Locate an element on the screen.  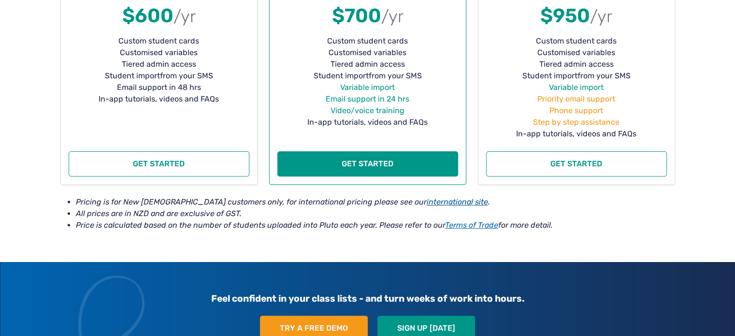
h3: Feel confident in your class lists - and turn weeks of work into hours. is located at coordinates (368, 298).